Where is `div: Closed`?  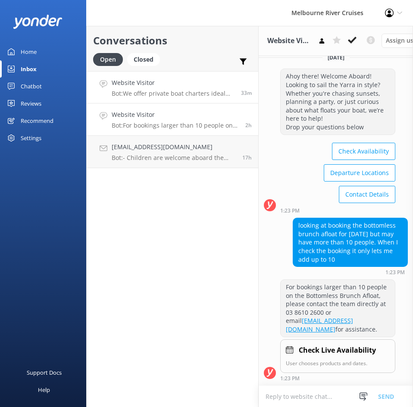
div: Closed is located at coordinates (143, 59).